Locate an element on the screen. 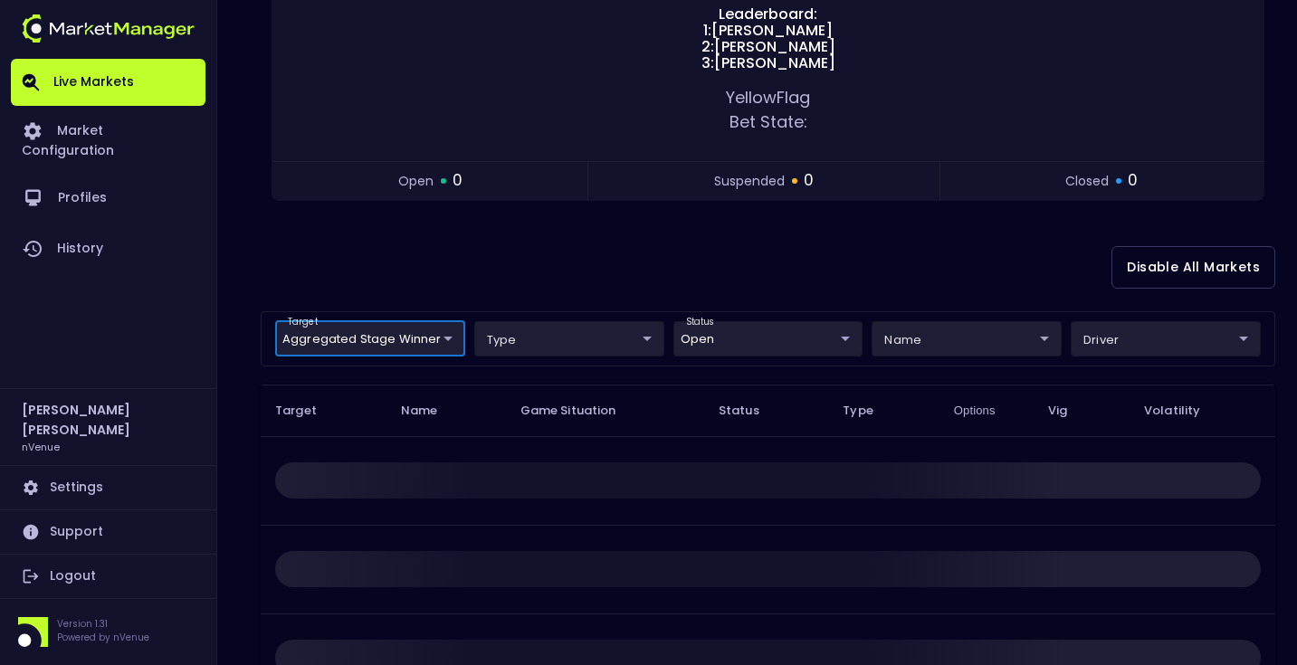 The image size is (1297, 665). a: Live Markets is located at coordinates (108, 82).